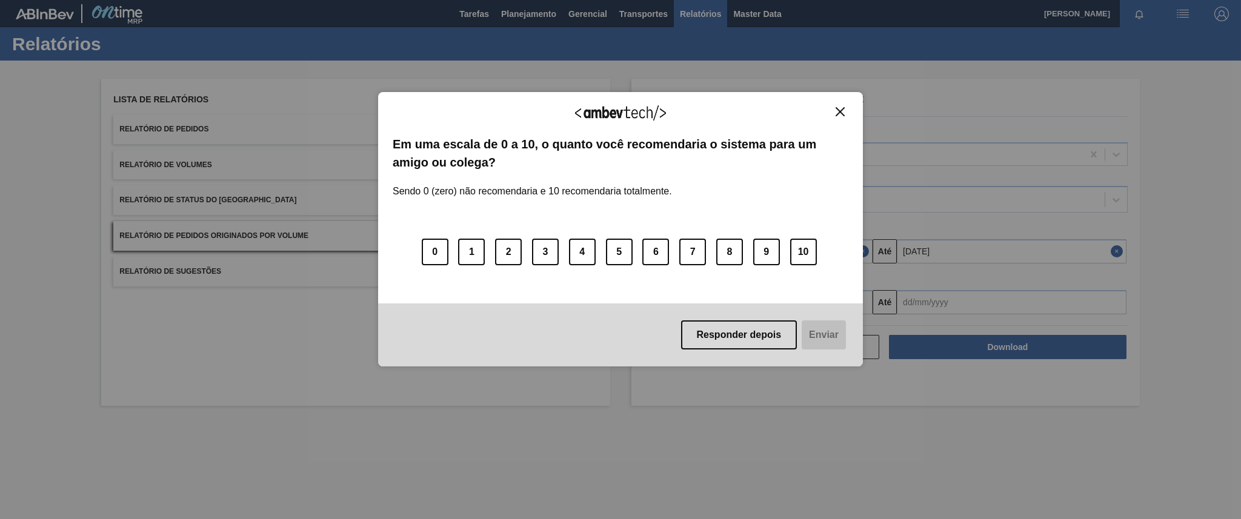 This screenshot has height=519, width=1241. Describe the element at coordinates (730, 252) in the screenshot. I see `button: 8` at that location.